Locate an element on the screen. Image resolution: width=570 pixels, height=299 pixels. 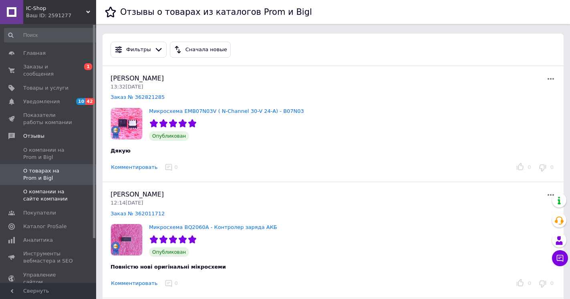
div: Фильтры is located at coordinates (139, 50).